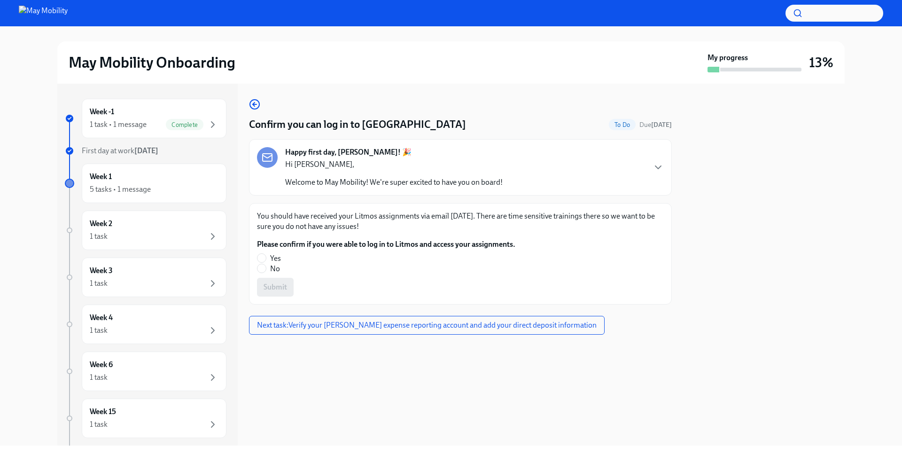  What do you see at coordinates (146, 277) in the screenshot?
I see `a: Week 31 task` at bounding box center [146, 277].